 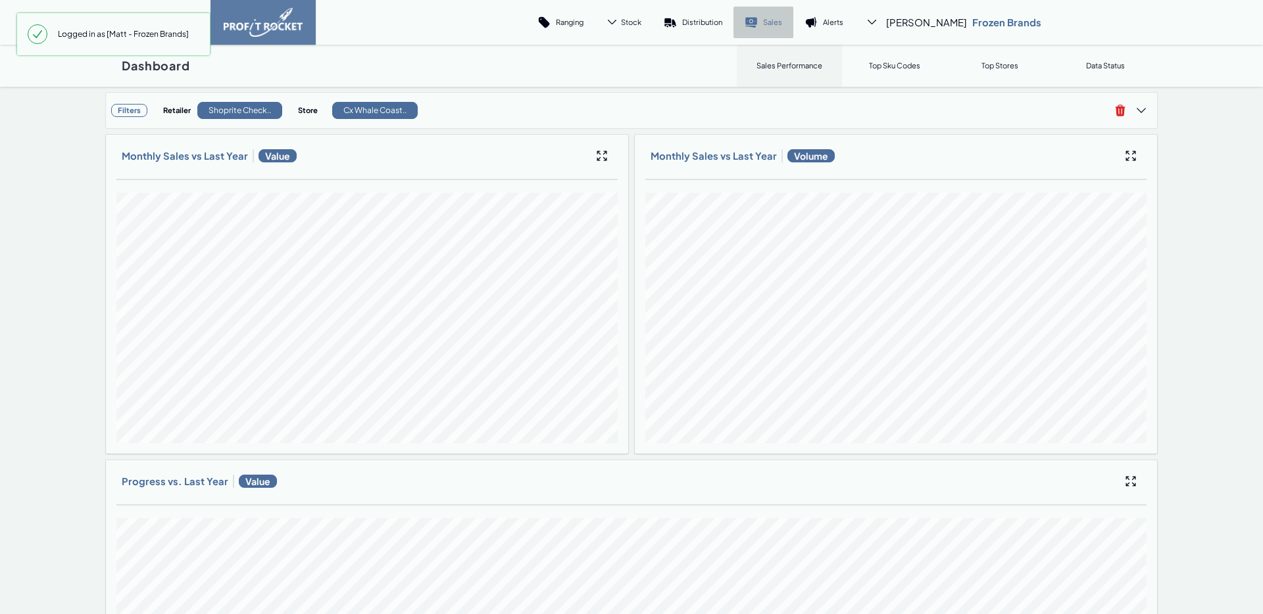 What do you see at coordinates (177, 110) in the screenshot?
I see `h4: Retailer` at bounding box center [177, 110].